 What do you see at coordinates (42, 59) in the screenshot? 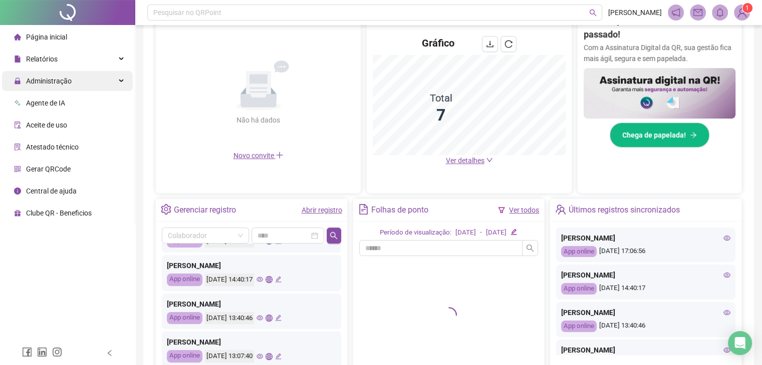
I see `span: Relatórios` at bounding box center [42, 59].